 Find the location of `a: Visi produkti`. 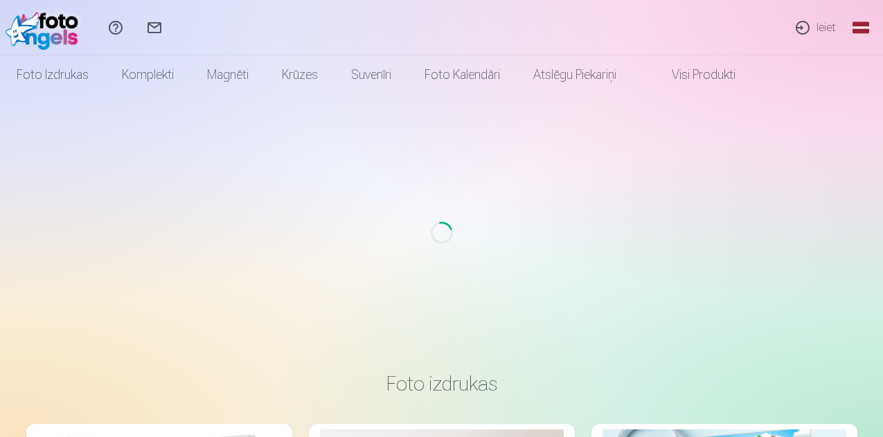

a: Visi produkti is located at coordinates (692, 75).